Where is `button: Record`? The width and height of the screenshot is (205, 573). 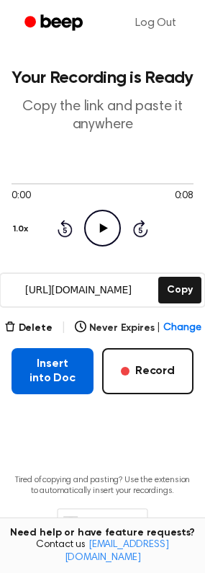
button: Record is located at coordinates (148, 371).